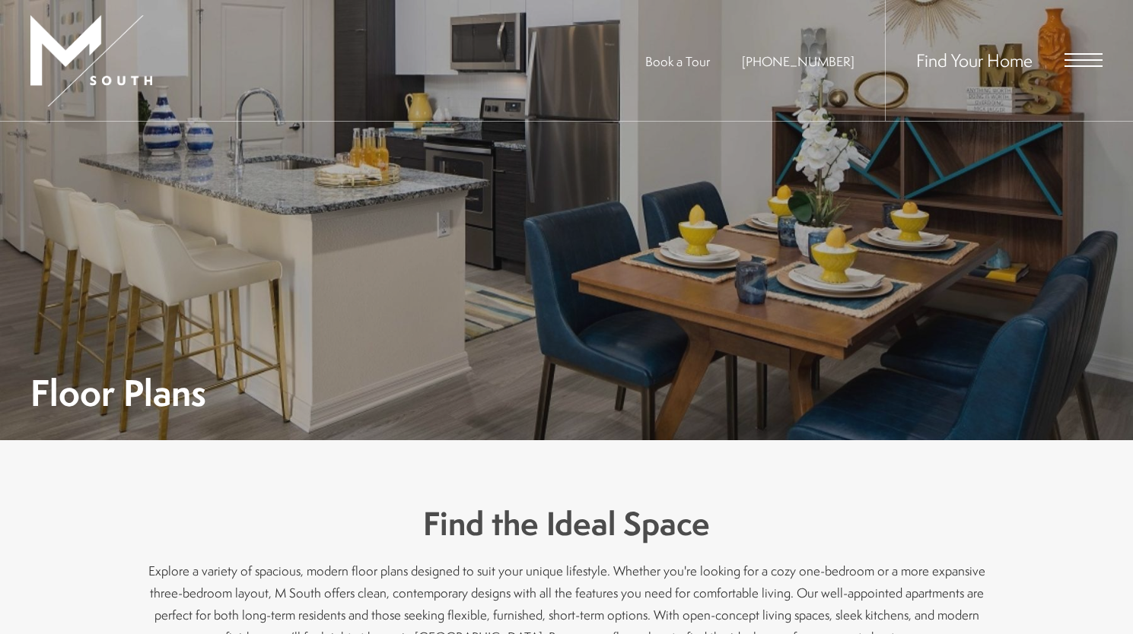  Describe the element at coordinates (1083, 60) in the screenshot. I see `button: Open Menu` at that location.